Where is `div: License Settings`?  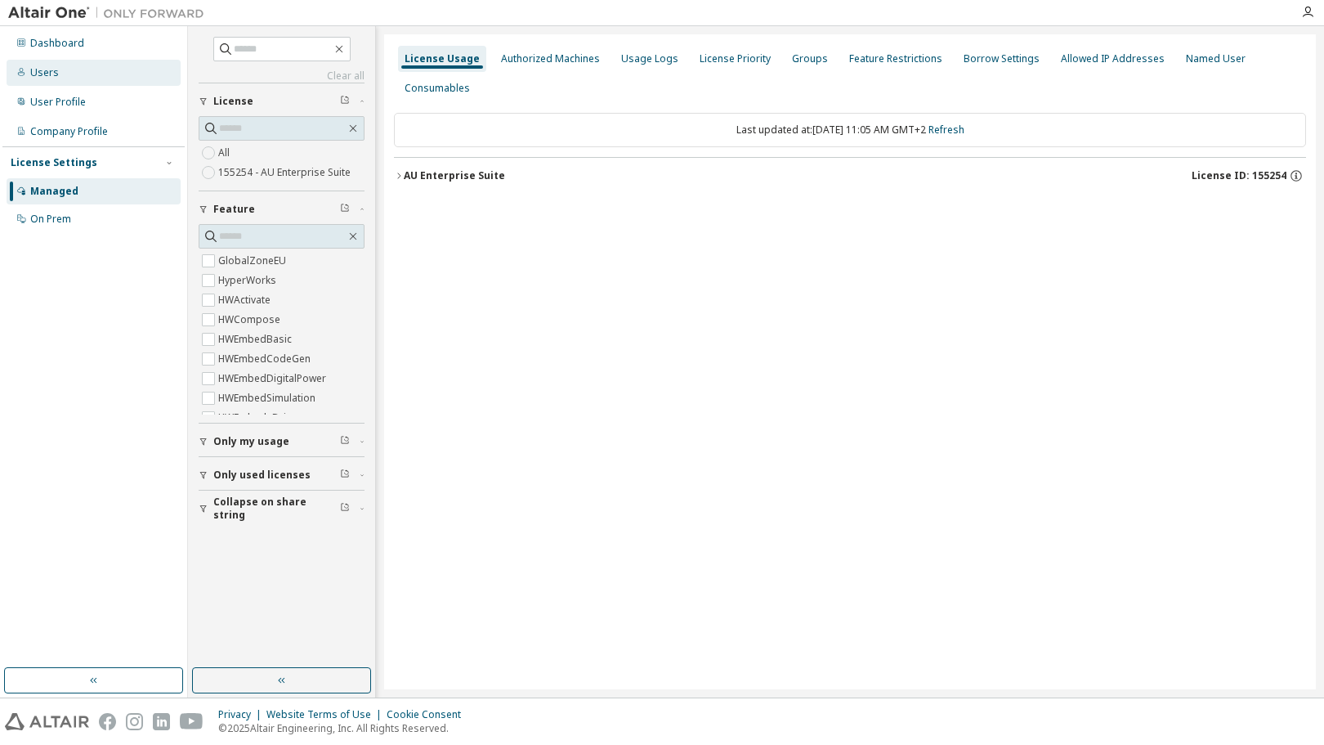
div: License Settings is located at coordinates (54, 163).